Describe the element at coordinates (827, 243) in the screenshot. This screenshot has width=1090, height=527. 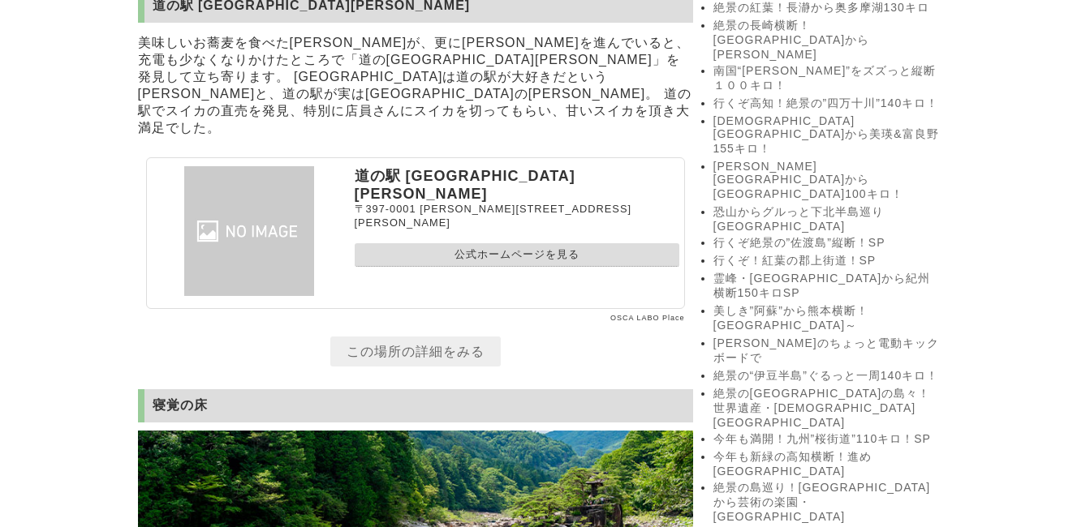
I see `a: 行くぞ絶景の”佐渡島”縦断！SP` at that location.